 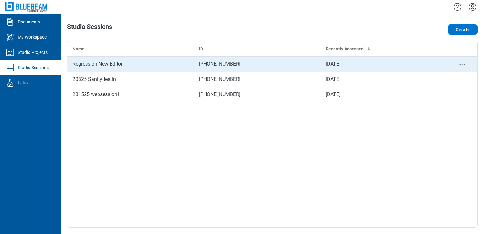 I want to click on svg: Studio Sessions, so click(x=10, y=68).